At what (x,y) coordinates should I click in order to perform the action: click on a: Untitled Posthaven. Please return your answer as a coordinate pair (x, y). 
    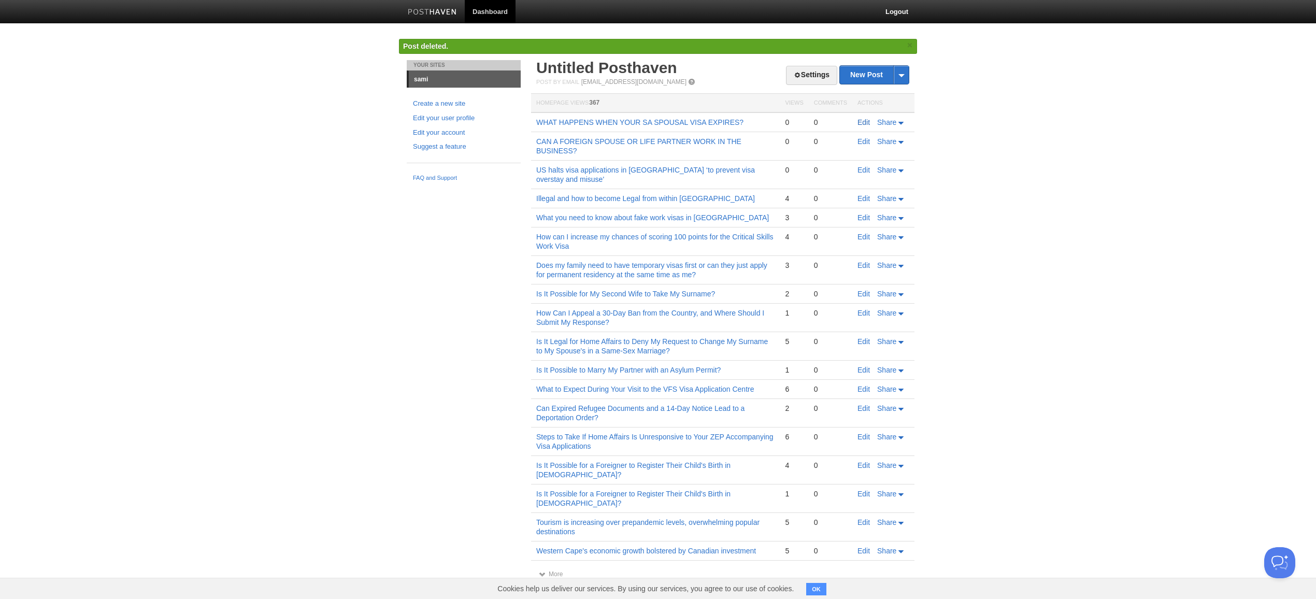
    Looking at the image, I should click on (607, 67).